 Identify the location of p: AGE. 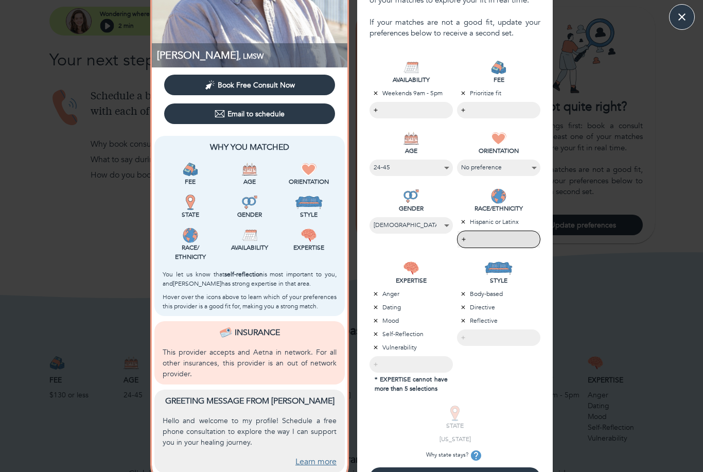
(411, 151).